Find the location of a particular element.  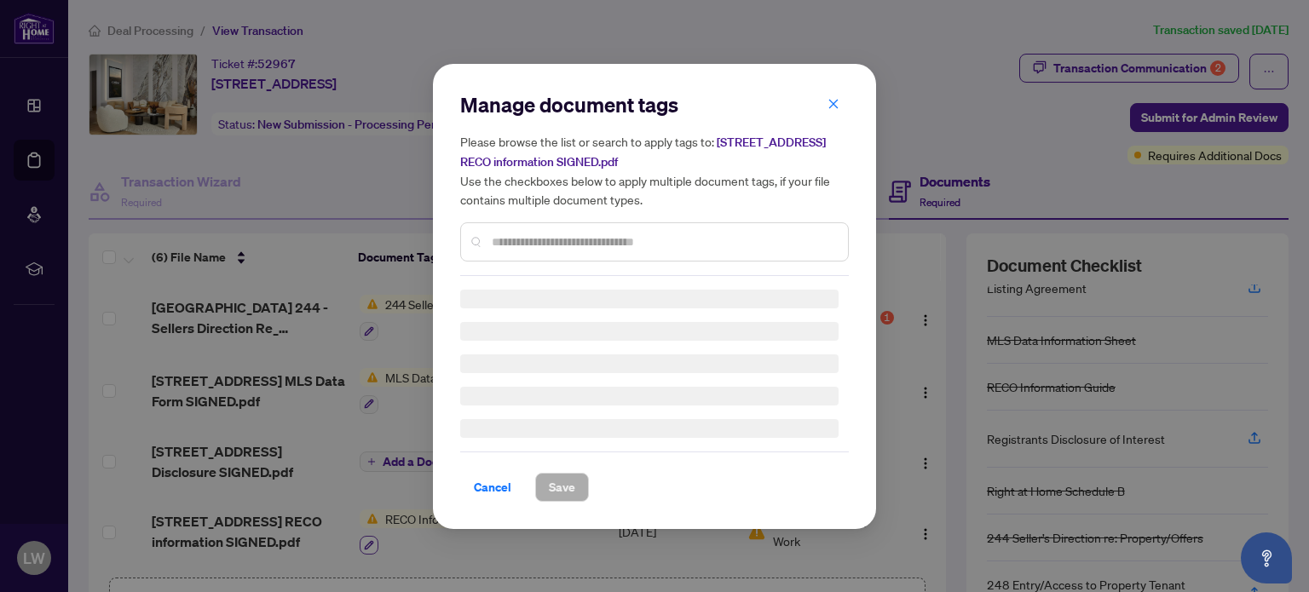

button: Open asap is located at coordinates (1266, 558).